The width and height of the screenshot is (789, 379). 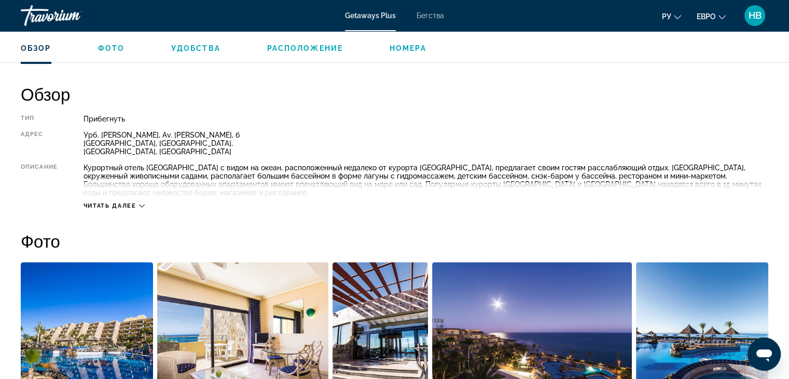 What do you see at coordinates (706, 17) in the screenshot?
I see `font: евро` at bounding box center [706, 17].